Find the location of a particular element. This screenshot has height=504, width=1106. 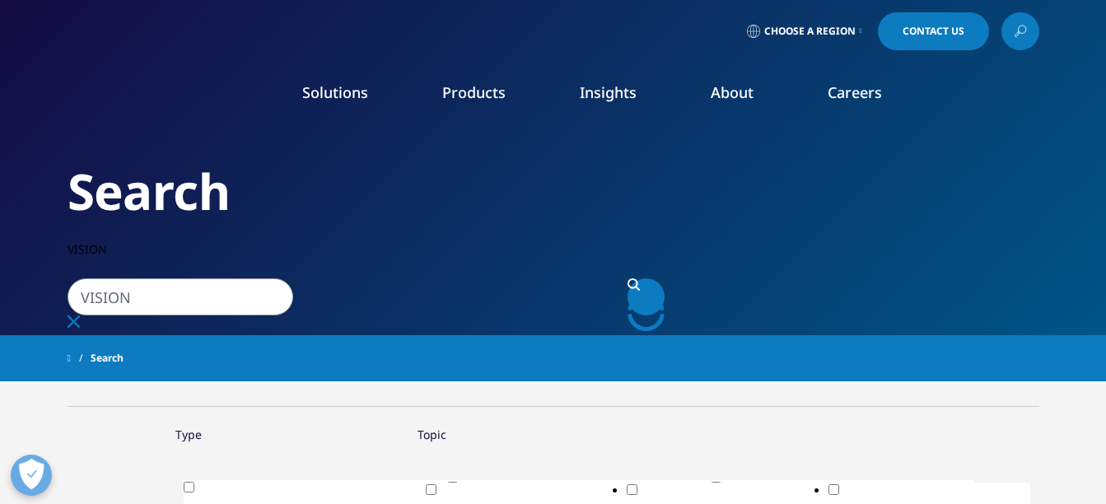

a: Insights is located at coordinates (608, 92).